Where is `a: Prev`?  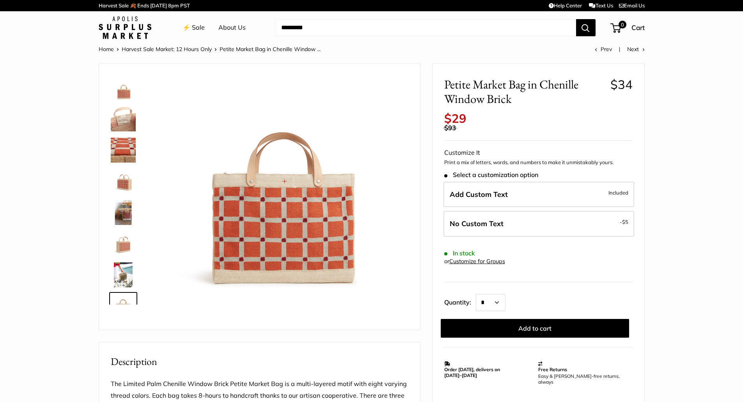
a: Prev is located at coordinates (603, 49).